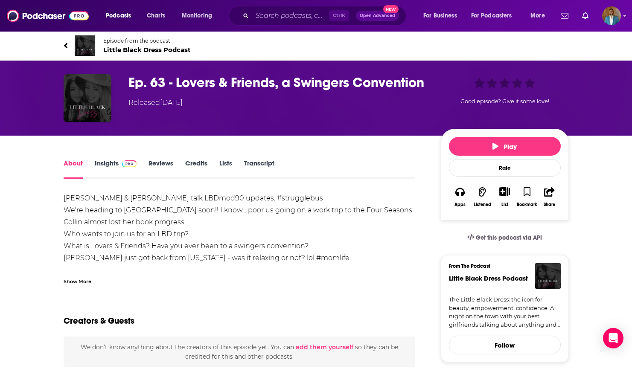 The width and height of the screenshot is (632, 374). What do you see at coordinates (612, 16) in the screenshot?
I see `img: User Profile` at bounding box center [612, 16].